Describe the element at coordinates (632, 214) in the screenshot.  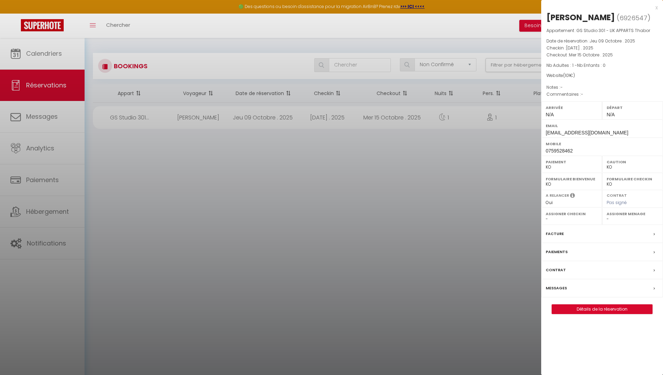
I see `label: Assigner Menage` at that location.